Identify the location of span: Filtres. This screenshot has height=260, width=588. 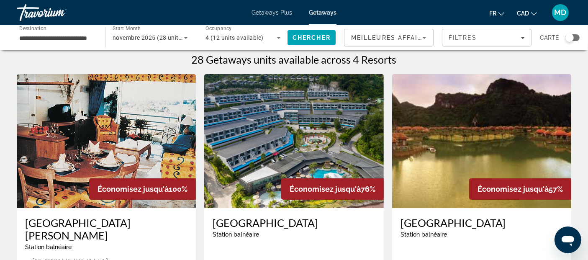
(463, 38).